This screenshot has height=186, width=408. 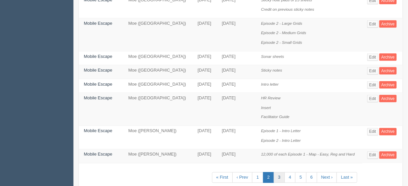 What do you see at coordinates (271, 97) in the screenshot?
I see `i: HR Review` at bounding box center [271, 97].